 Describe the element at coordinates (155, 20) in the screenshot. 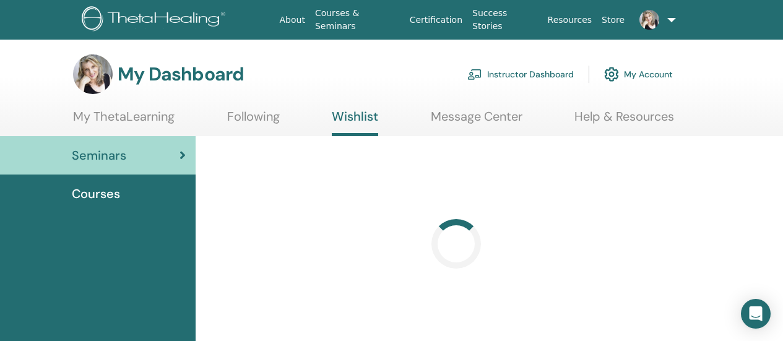

I see `img: logo.png` at that location.